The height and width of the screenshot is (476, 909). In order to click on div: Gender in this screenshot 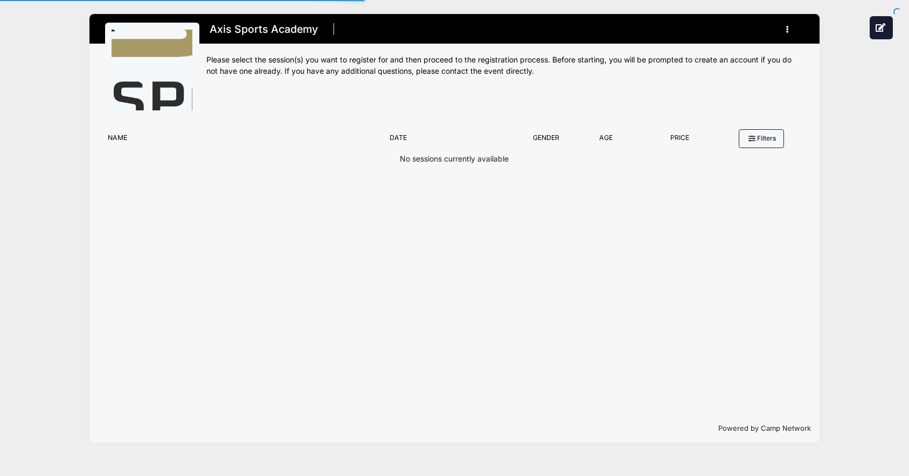, I will do `click(546, 141)`.